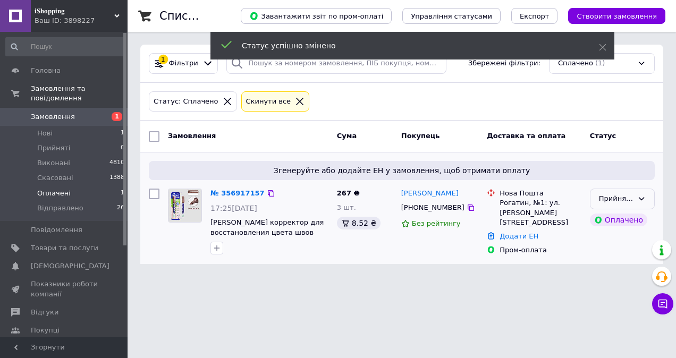 This screenshot has width=676, height=358. What do you see at coordinates (46, 71) in the screenshot?
I see `span: Головна` at bounding box center [46, 71].